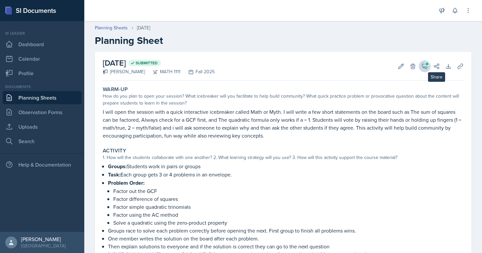 The height and width of the screenshot is (253, 482). Describe the element at coordinates (289, 191) in the screenshot. I see `p: Factor out the GCF` at that location.